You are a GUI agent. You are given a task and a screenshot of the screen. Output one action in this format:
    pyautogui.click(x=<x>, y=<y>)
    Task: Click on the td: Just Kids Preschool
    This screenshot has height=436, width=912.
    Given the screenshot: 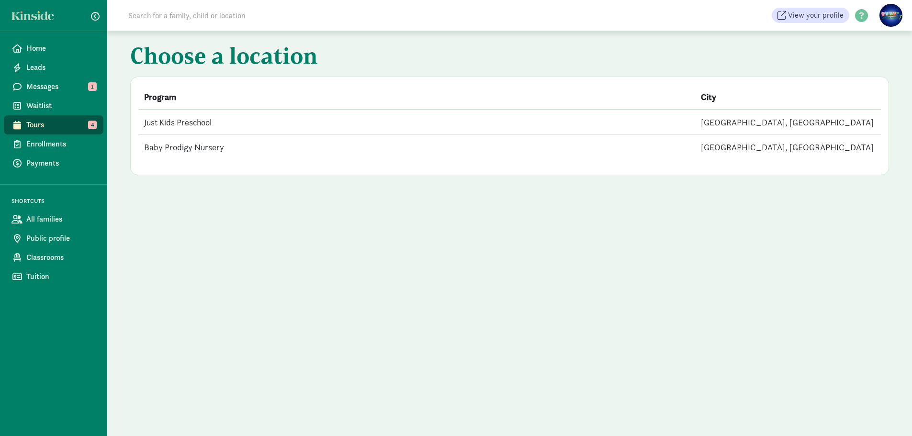 What is the action you would take?
    pyautogui.click(x=417, y=122)
    